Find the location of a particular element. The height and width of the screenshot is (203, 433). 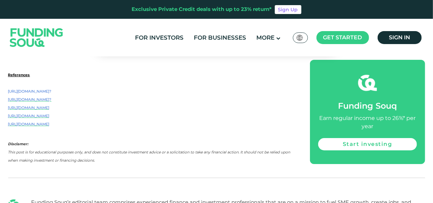

span: Funding Souq is located at coordinates (367, 105).